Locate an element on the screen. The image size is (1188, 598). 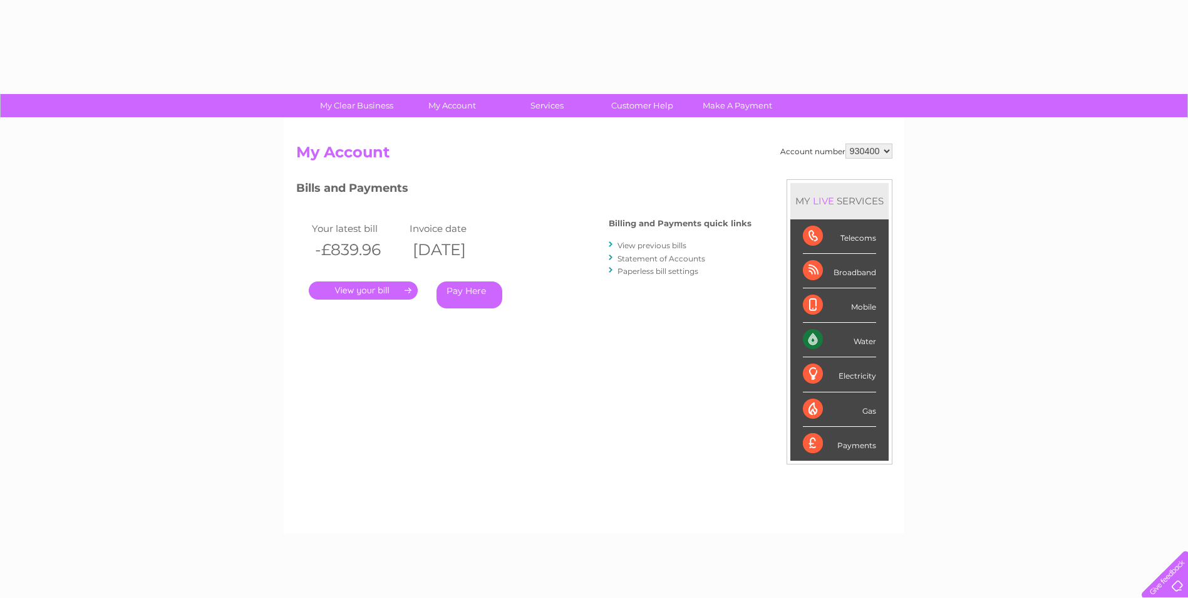
th: -£839.96 is located at coordinates (358, 249).